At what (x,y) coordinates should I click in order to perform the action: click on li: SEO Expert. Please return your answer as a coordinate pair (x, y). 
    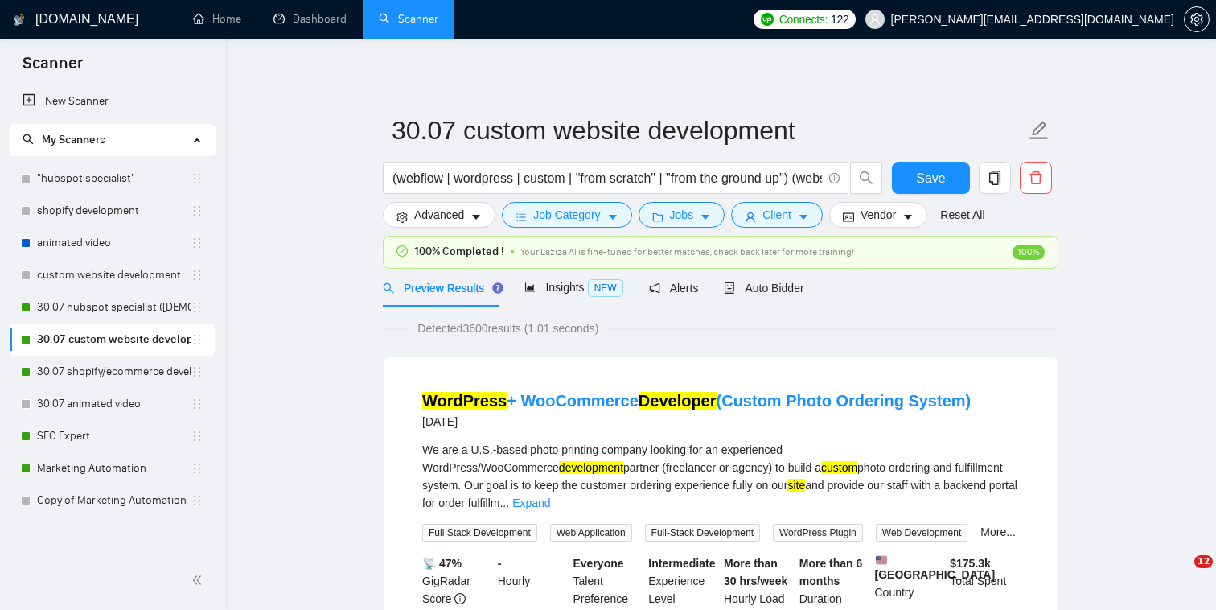
    Looking at the image, I should click on (112, 436).